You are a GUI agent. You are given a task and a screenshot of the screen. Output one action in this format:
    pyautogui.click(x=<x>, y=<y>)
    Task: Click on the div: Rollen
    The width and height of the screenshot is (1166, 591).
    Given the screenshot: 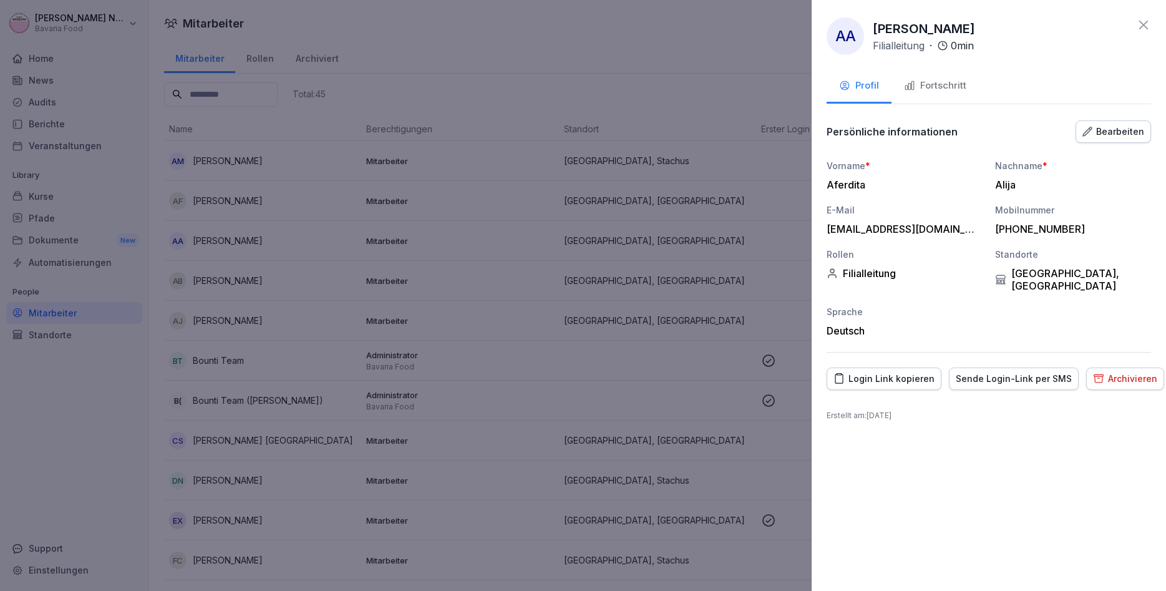 What is the action you would take?
    pyautogui.click(x=905, y=254)
    